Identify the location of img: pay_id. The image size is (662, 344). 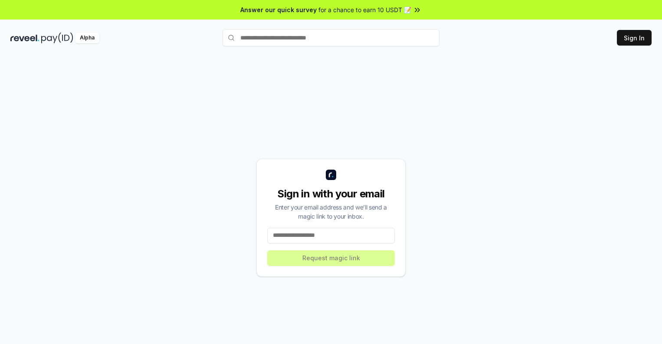
(57, 38).